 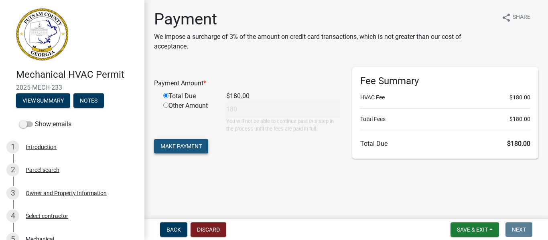 I want to click on div: Parcel search, so click(x=43, y=170).